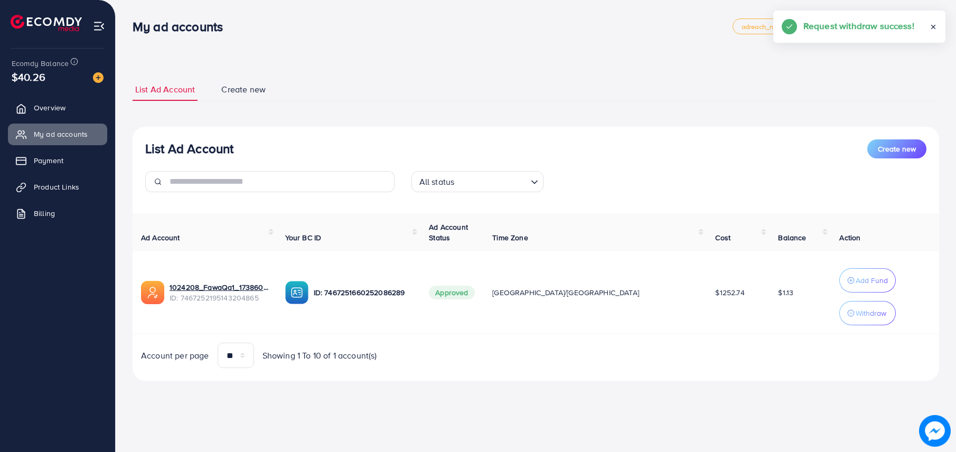 The image size is (956, 452). What do you see at coordinates (29, 77) in the screenshot?
I see `span: $40.26` at bounding box center [29, 77].